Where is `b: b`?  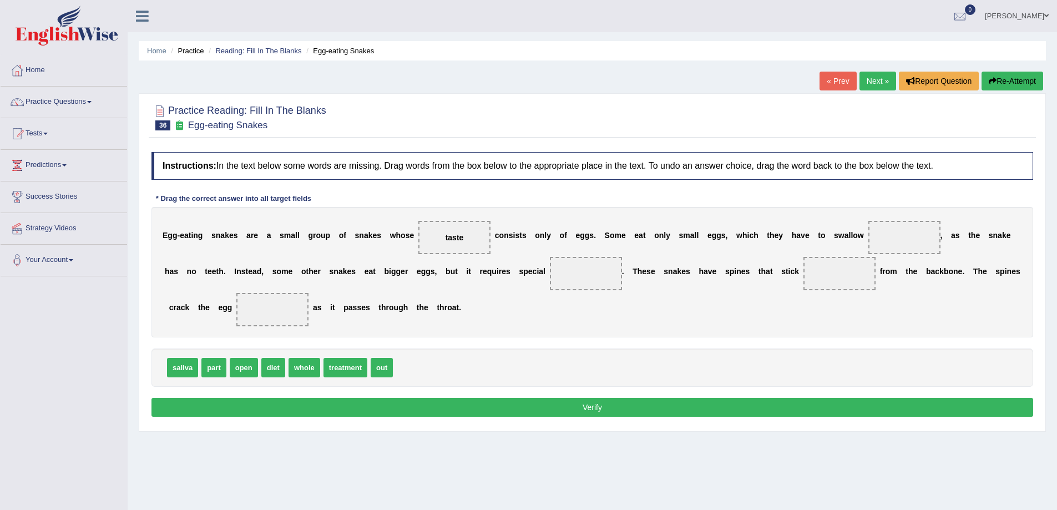 b: b is located at coordinates (448, 271).